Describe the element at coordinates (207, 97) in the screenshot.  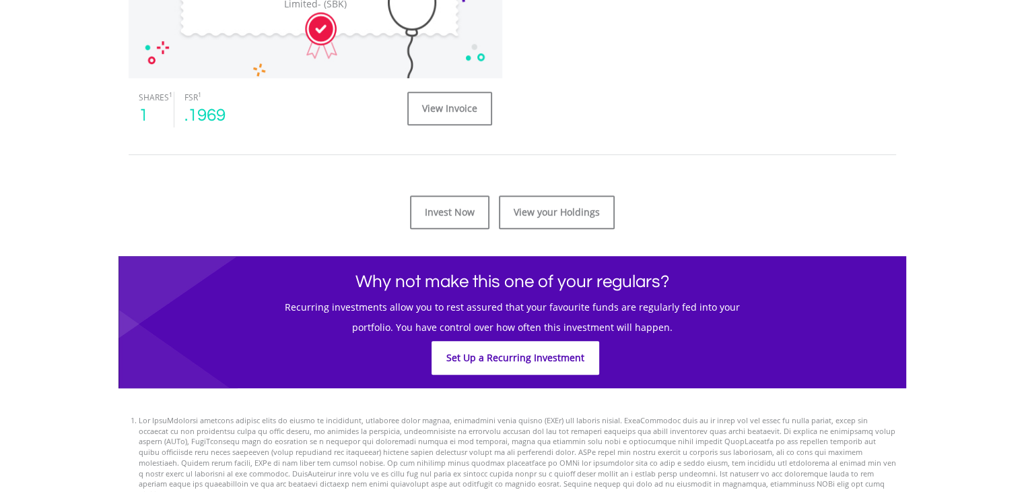
I see `div: FSR` at that location.